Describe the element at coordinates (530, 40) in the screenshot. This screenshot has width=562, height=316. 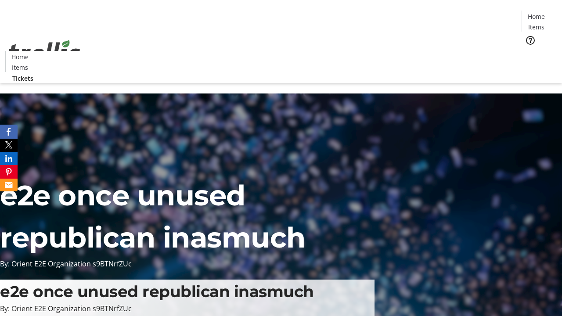
I see `button: Help` at that location.